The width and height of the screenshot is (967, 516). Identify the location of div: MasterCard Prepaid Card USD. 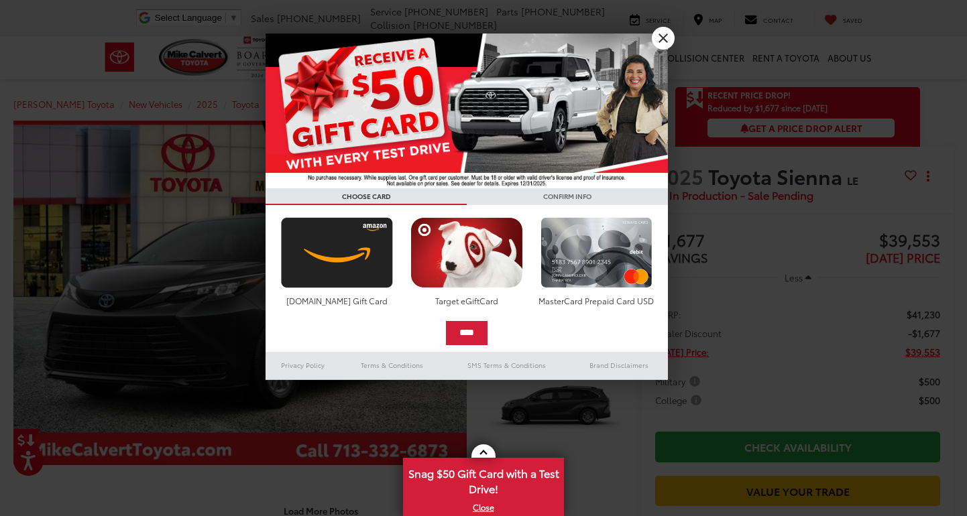
(596, 300).